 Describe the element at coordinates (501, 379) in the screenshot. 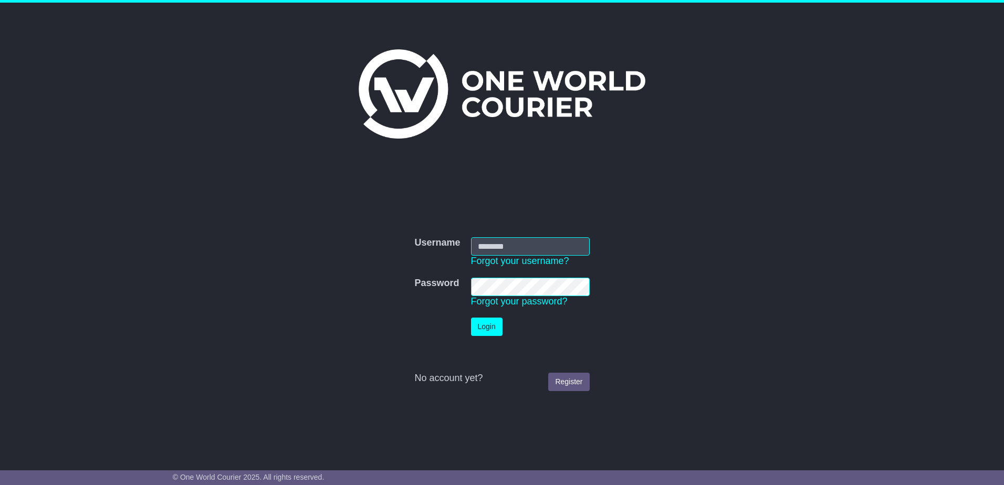

I see `div: No account yet?` at that location.